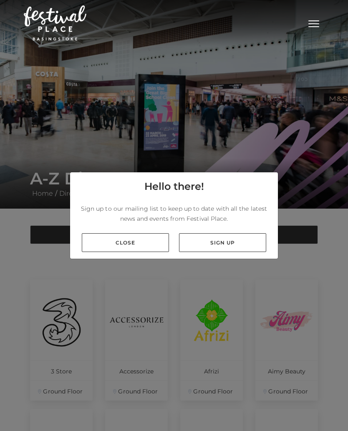  Describe the element at coordinates (125, 242) in the screenshot. I see `a: Close` at that location.